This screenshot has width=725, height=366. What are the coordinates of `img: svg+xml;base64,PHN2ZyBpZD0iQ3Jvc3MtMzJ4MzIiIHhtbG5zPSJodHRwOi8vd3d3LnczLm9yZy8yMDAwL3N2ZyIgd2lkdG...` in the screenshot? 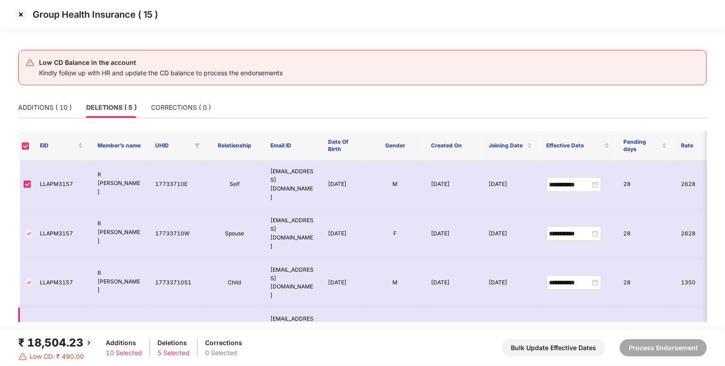 It's located at (21, 15).